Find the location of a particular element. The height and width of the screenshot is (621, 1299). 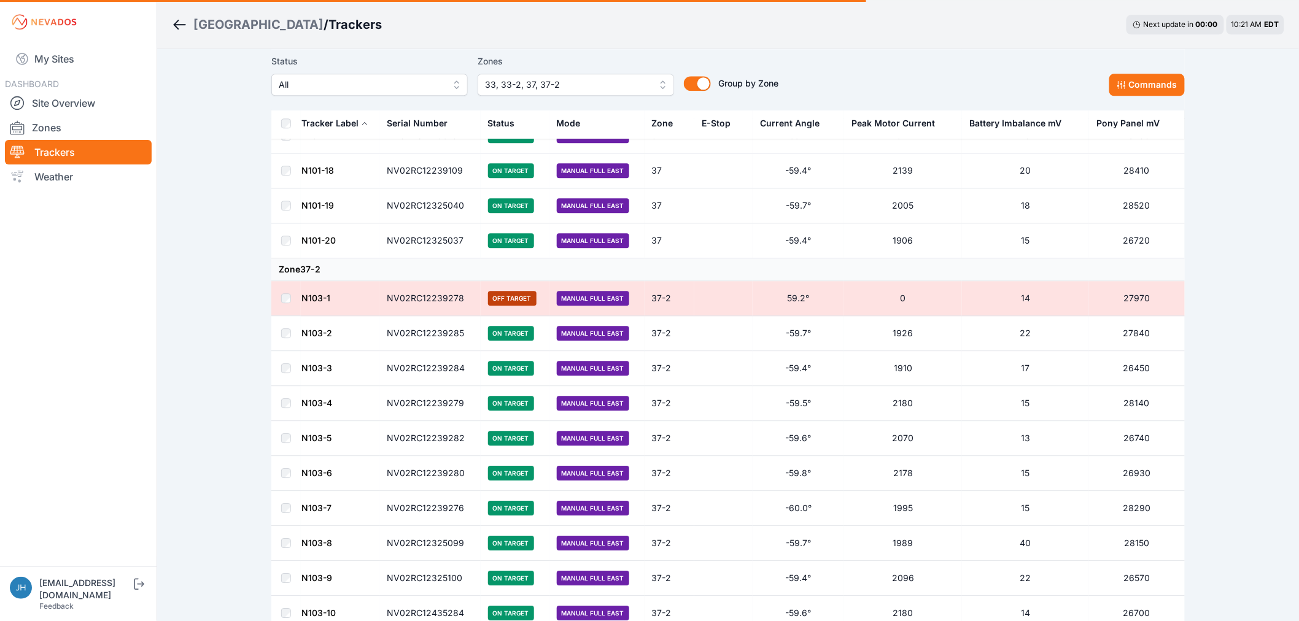

button: E-Stop is located at coordinates (721, 123).